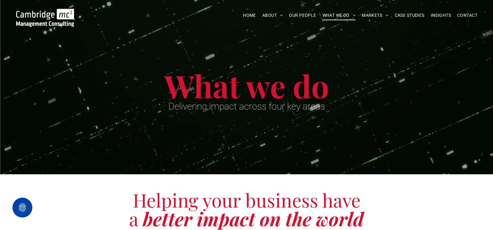 This screenshot has height=230, width=493. I want to click on a: ABOUT, so click(273, 15).